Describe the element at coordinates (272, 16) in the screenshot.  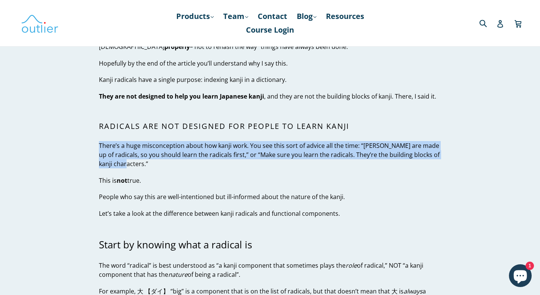
I see `a: Contact` at that location.